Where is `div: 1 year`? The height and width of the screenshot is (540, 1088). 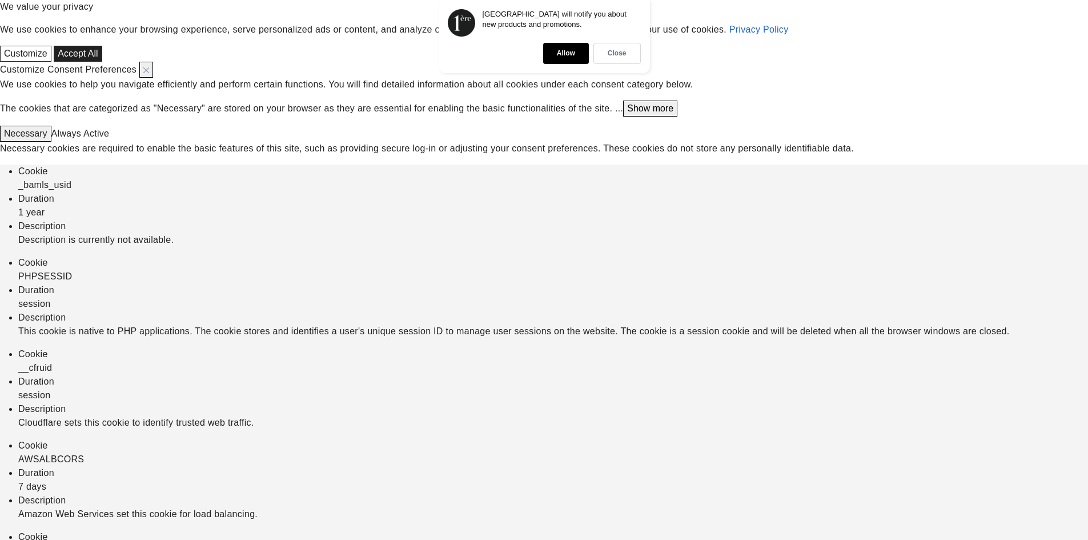 div: 1 year is located at coordinates (553, 212).